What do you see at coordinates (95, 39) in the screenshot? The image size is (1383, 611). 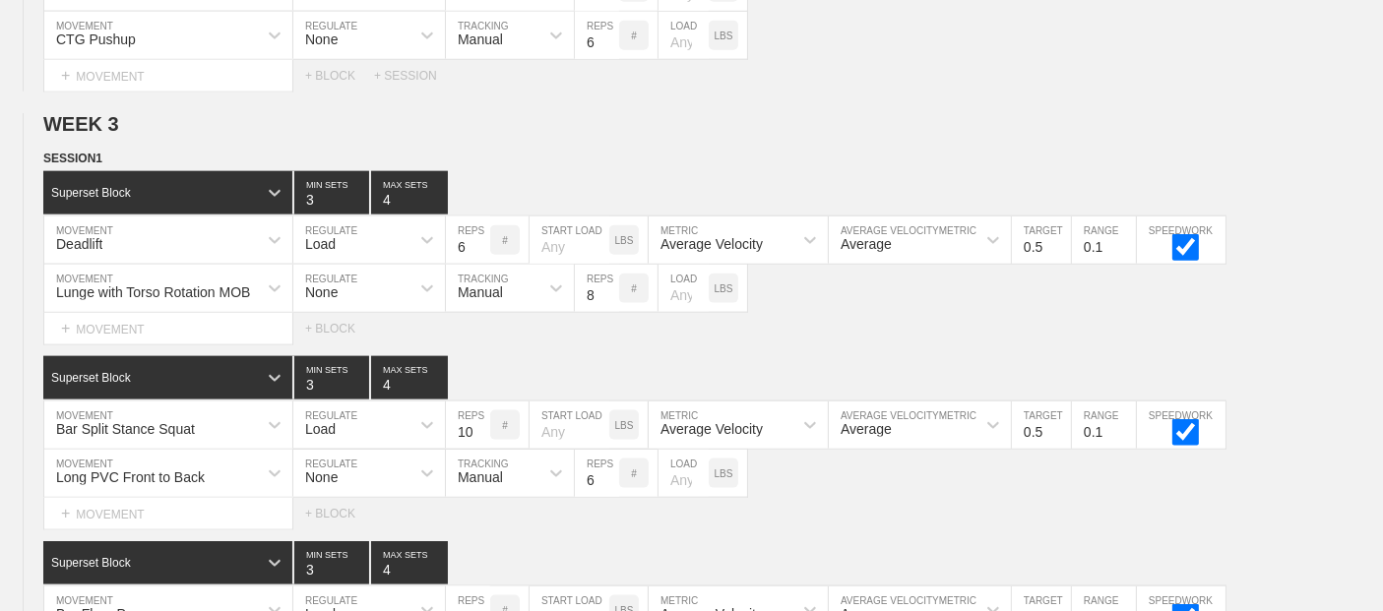 I see `div: CTG Pushup` at bounding box center [95, 39].